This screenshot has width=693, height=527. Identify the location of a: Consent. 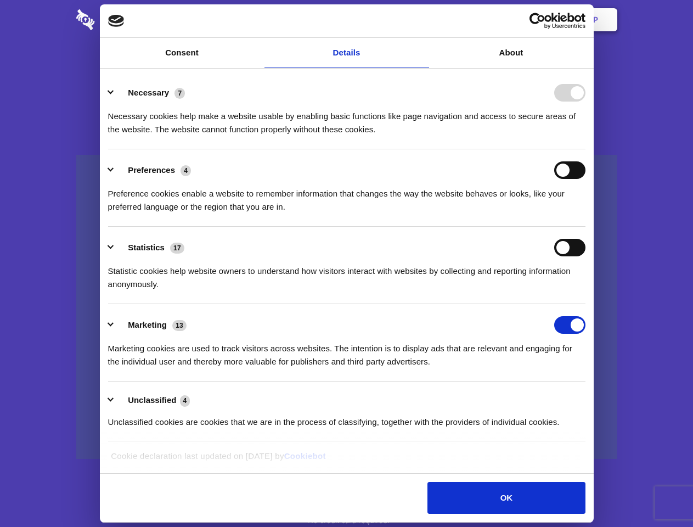
(182, 53).